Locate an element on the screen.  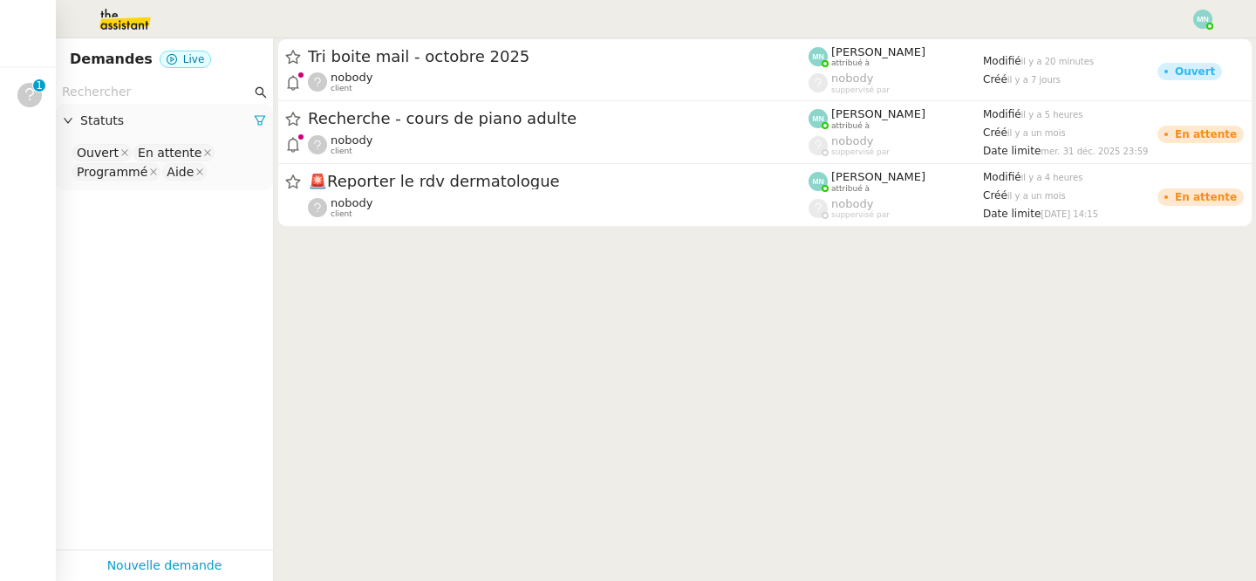
div: Programmé is located at coordinates (112, 172).